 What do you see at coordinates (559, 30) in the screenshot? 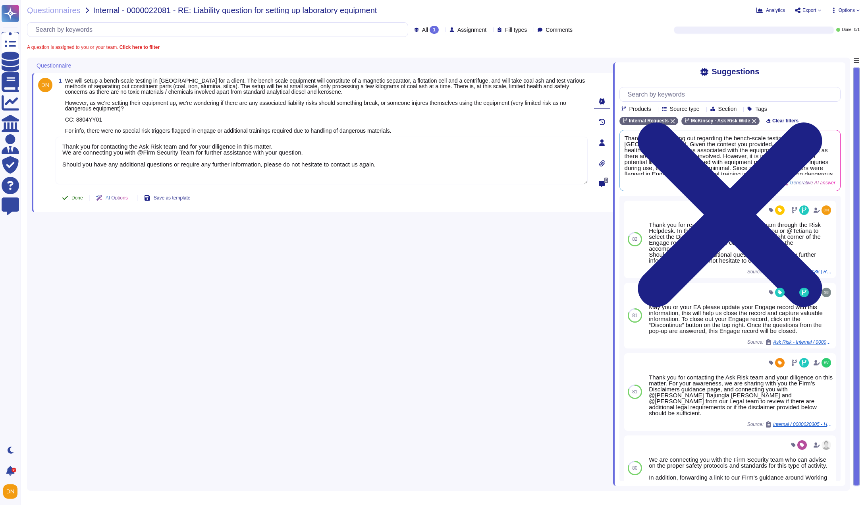
I see `span: Comments` at bounding box center [559, 30].